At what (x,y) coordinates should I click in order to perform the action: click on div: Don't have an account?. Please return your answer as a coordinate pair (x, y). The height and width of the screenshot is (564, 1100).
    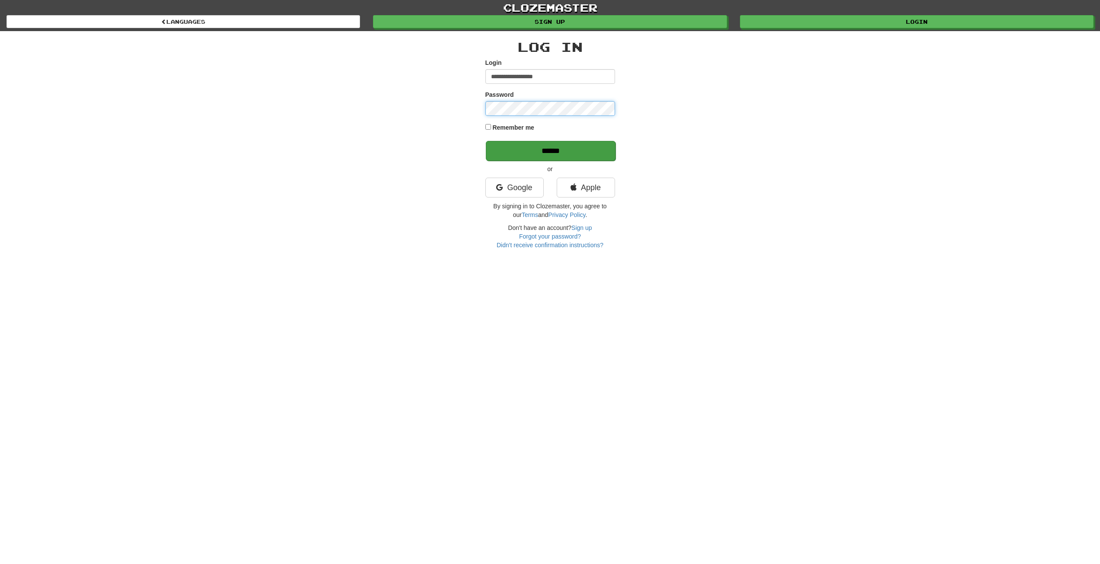
    Looking at the image, I should click on (550, 236).